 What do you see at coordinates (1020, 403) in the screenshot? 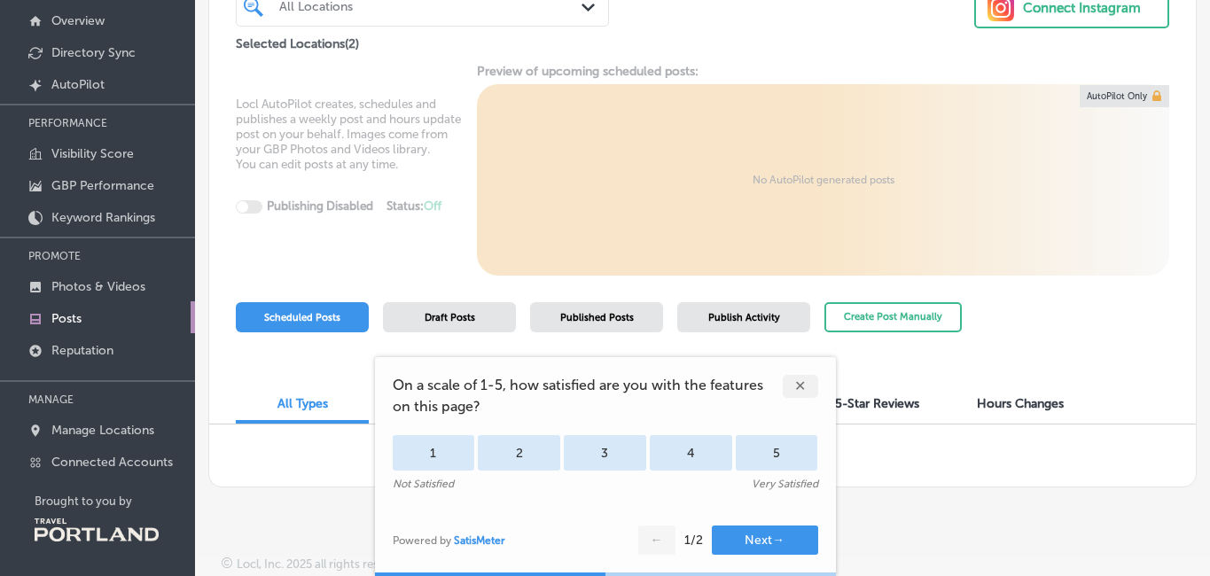
I see `span: Hours Changes` at bounding box center [1020, 403].